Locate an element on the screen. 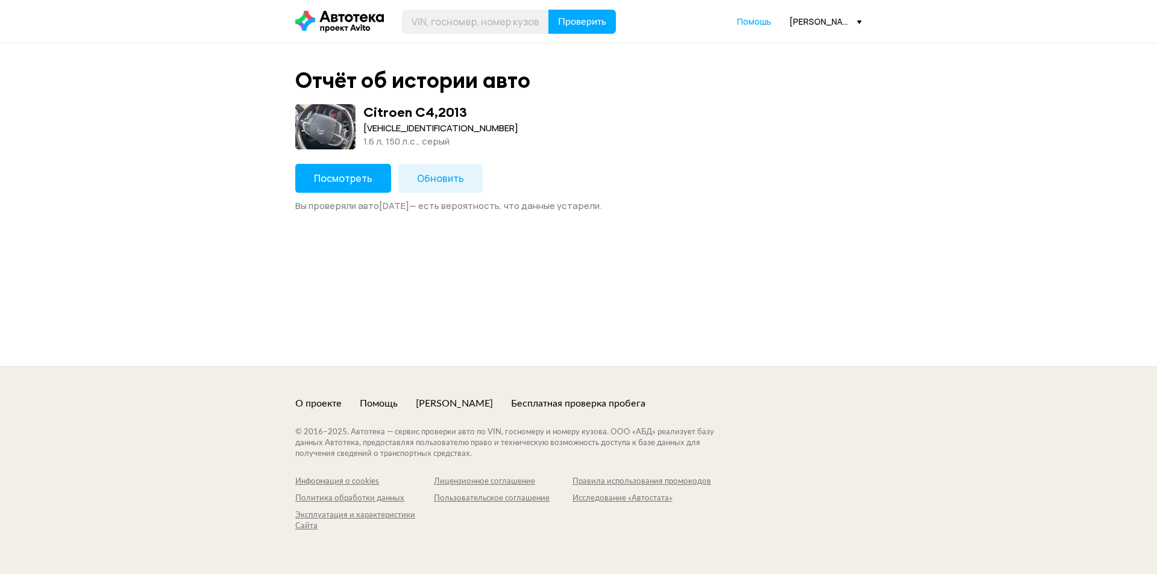 This screenshot has width=1157, height=574. a: Политика обработки данных is located at coordinates (364, 499).